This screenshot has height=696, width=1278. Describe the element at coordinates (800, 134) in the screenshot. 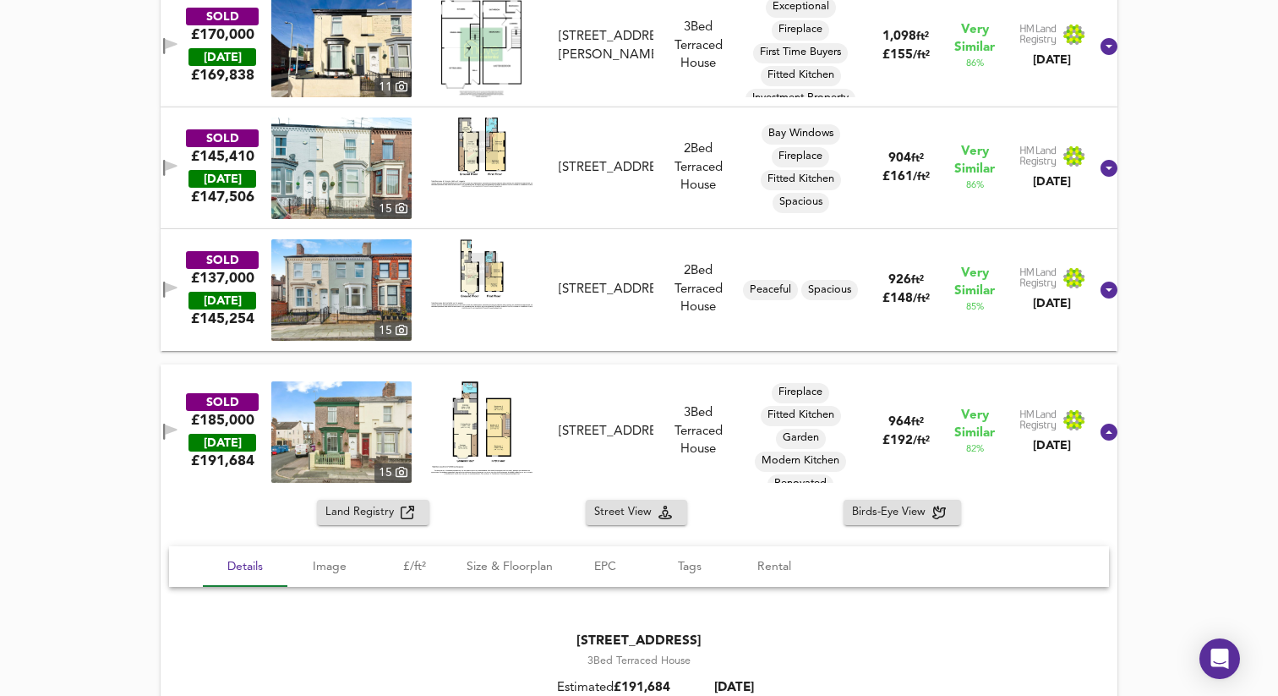

I see `div: Bay Windows` at that location.